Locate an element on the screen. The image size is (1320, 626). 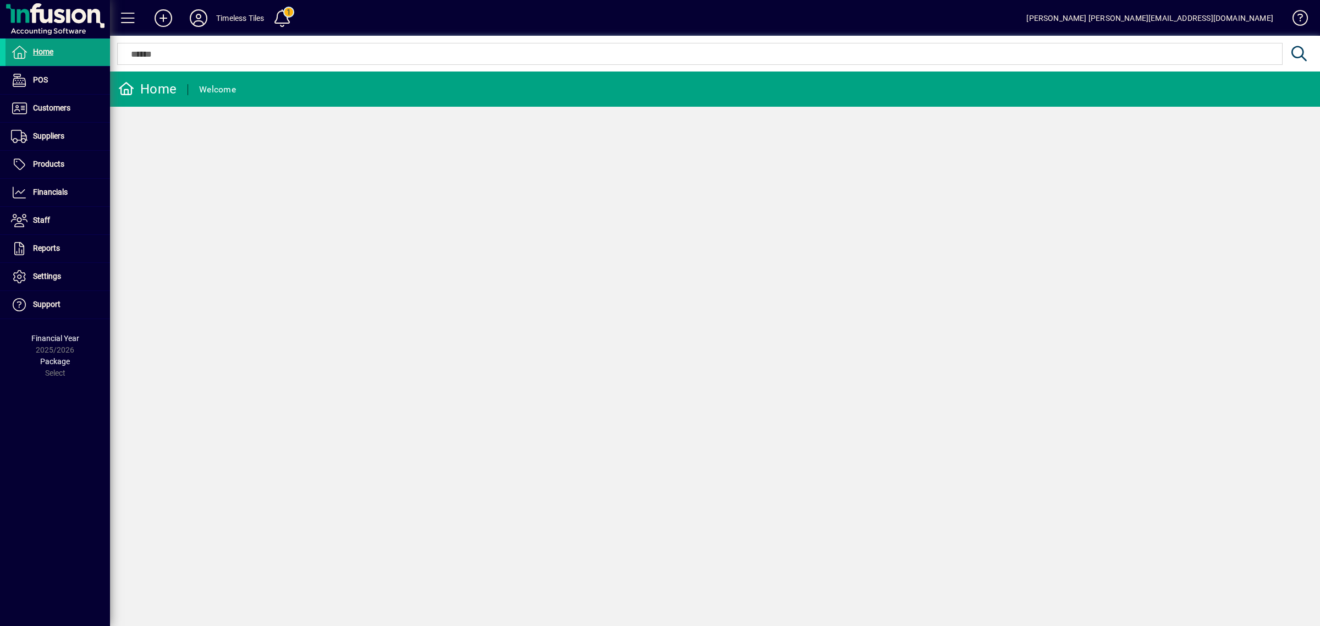
span: POS is located at coordinates (40, 80).